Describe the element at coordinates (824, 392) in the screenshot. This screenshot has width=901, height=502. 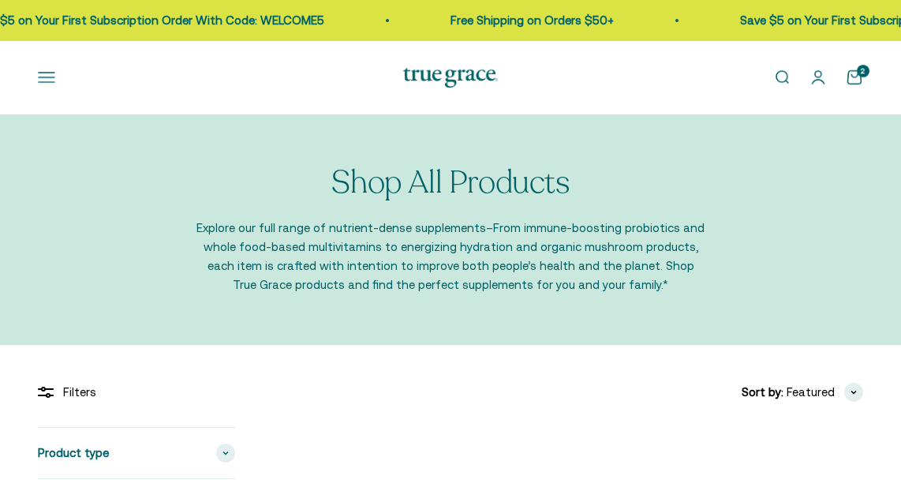
I see `button: Featured` at that location.